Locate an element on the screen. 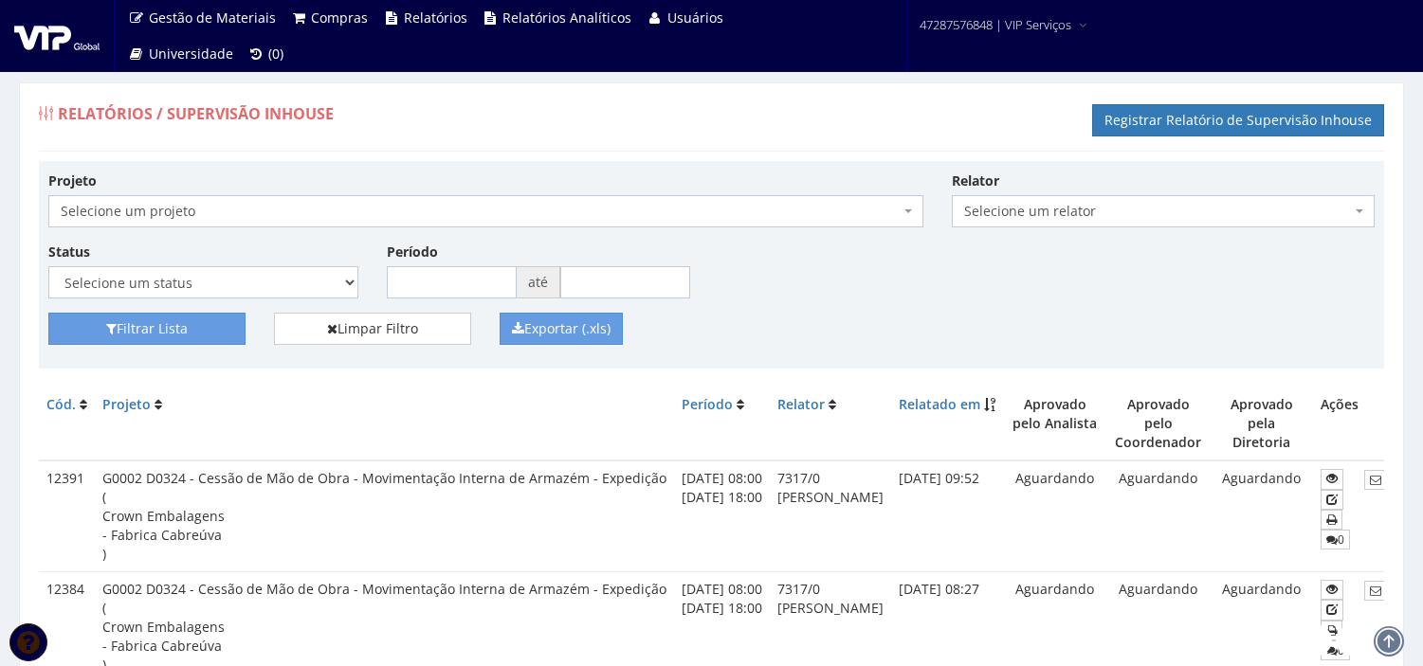 The height and width of the screenshot is (666, 1423). a: Relatado em is located at coordinates (939, 404).